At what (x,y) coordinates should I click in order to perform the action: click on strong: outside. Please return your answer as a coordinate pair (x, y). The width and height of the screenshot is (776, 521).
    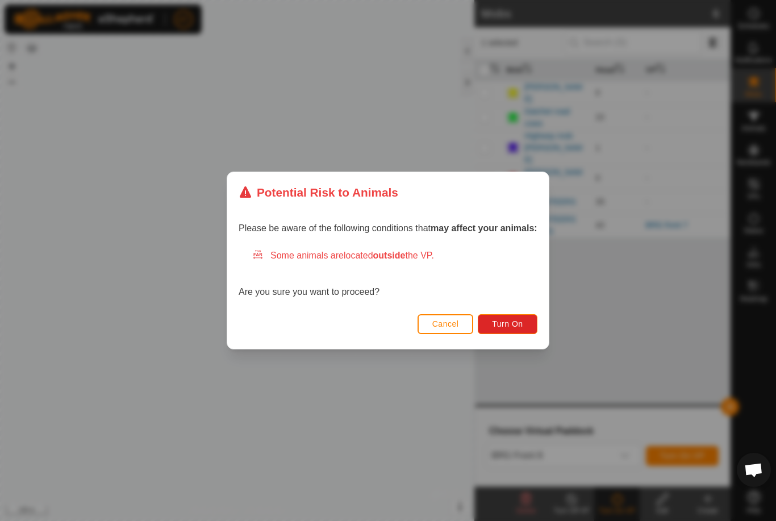
    Looking at the image, I should click on (389, 255).